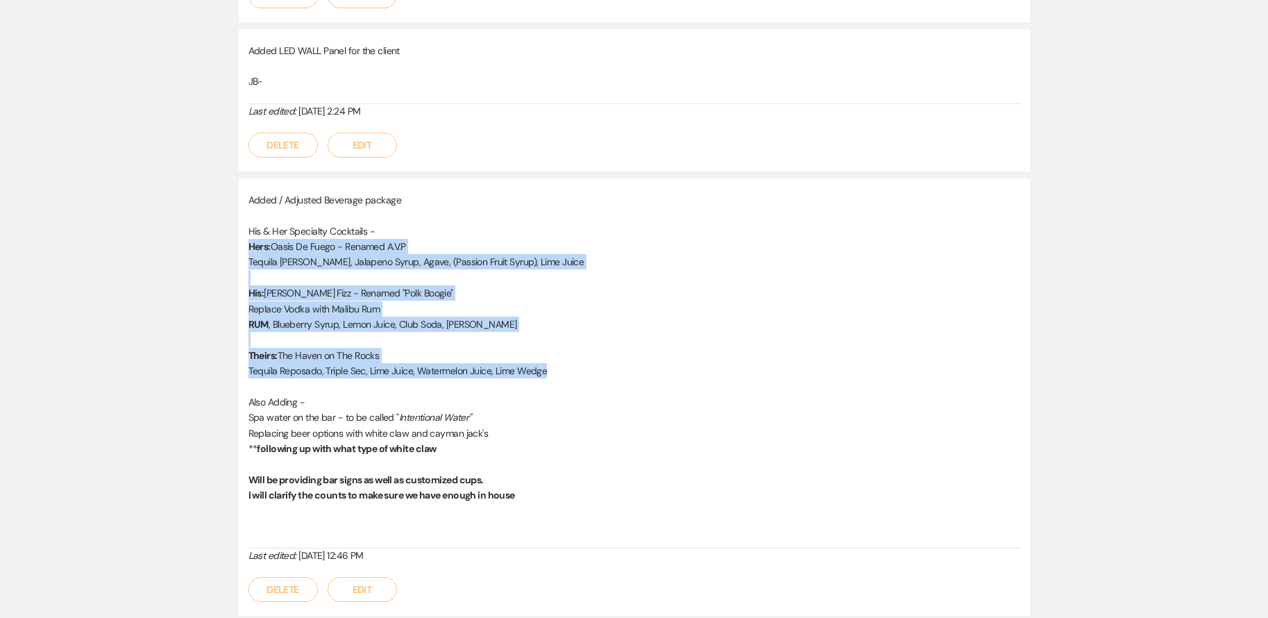 The width and height of the screenshot is (1268, 618). What do you see at coordinates (634, 417) in the screenshot?
I see `p: Spa water on the bar - to be called "` at bounding box center [634, 417].